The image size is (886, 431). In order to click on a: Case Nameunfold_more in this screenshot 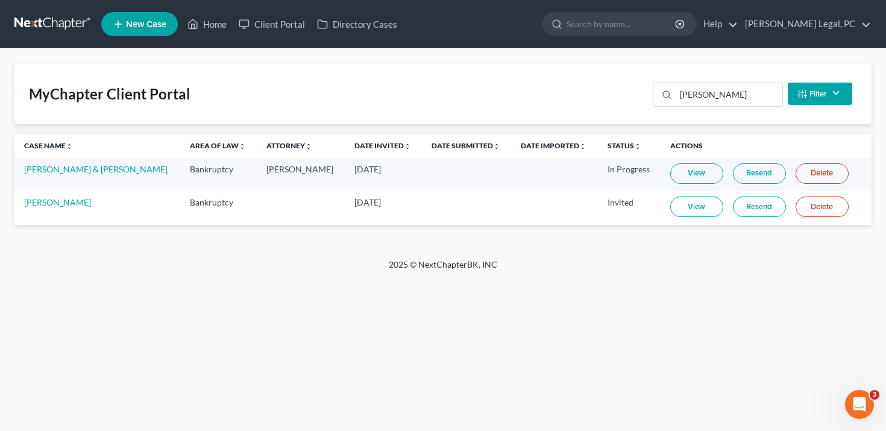, I will do `click(48, 145)`.